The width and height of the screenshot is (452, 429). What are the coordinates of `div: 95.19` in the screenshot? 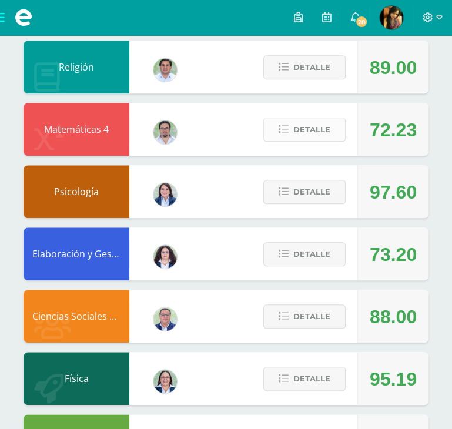 It's located at (393, 379).